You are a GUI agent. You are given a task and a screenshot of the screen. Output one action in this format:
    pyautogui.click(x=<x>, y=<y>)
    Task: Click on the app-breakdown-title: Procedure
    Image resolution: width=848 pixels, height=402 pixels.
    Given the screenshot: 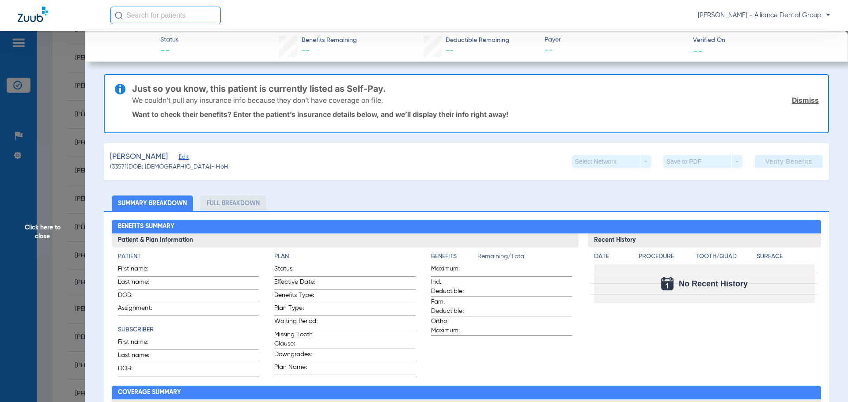 What is the action you would take?
    pyautogui.click(x=665, y=258)
    